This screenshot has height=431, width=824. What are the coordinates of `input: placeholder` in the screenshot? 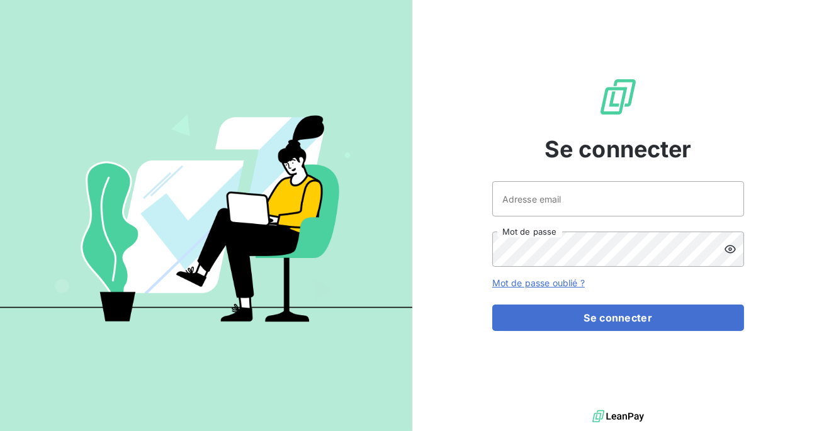 It's located at (618, 199).